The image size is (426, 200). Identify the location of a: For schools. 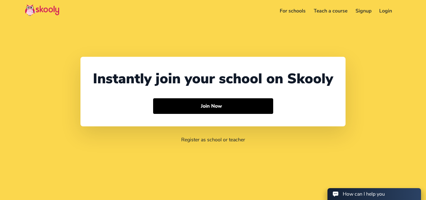
(293, 11).